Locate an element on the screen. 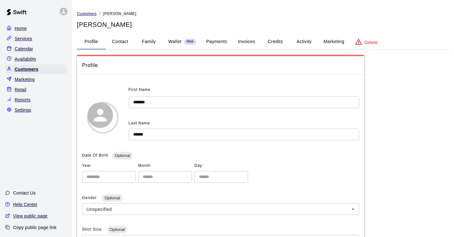 The image size is (454, 237). div: Customers is located at coordinates (36, 69).